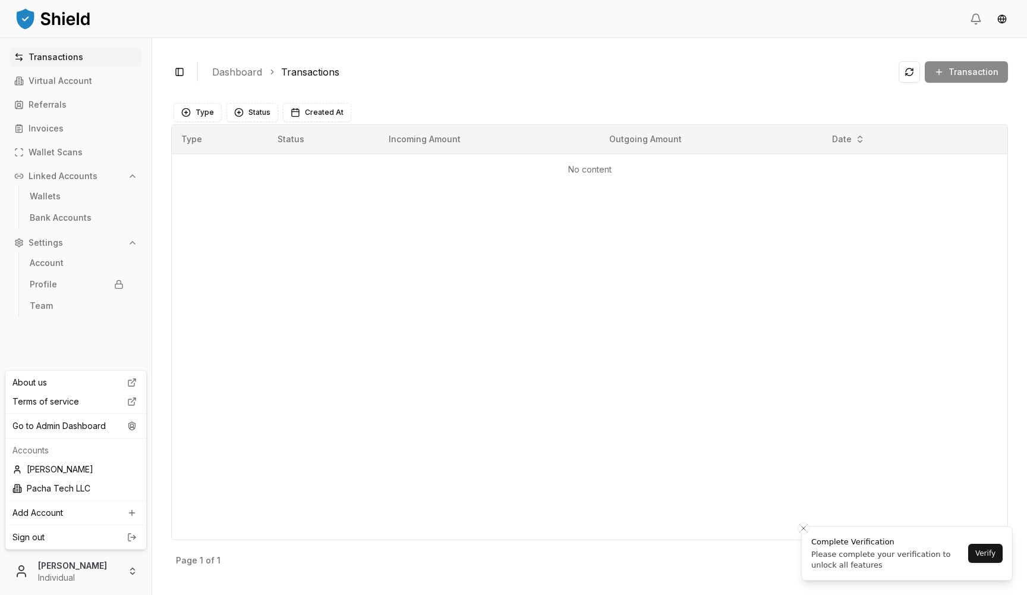 The height and width of the screenshot is (595, 1027). What do you see at coordinates (76, 382) in the screenshot?
I see `a: About us` at bounding box center [76, 382].